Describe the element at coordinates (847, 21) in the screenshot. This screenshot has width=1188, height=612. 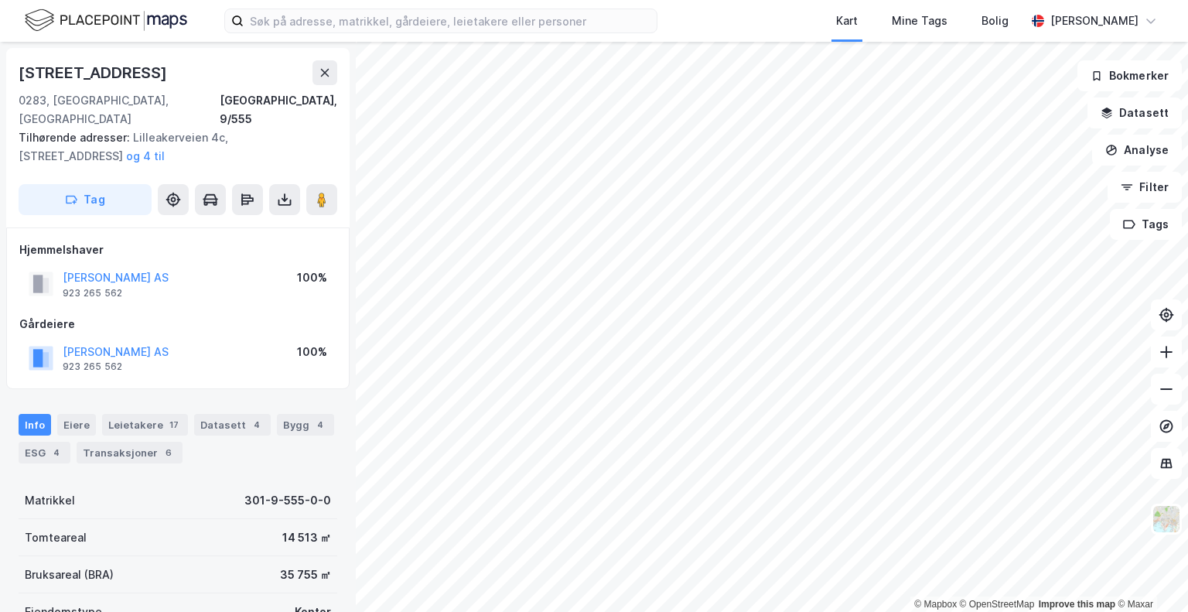
I see `div: Kart` at that location.